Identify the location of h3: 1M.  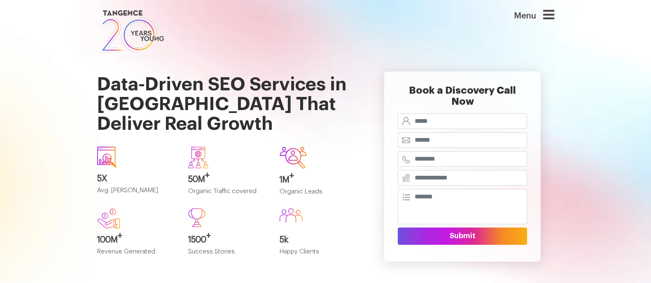
(319, 180).